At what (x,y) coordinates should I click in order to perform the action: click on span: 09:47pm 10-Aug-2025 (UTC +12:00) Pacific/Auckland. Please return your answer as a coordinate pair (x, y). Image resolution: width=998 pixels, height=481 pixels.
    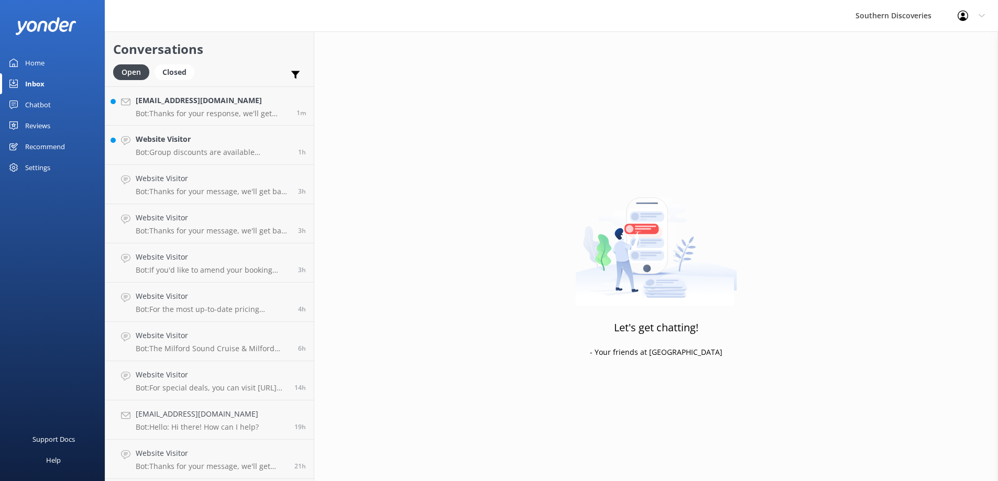
    Looking at the image, I should click on (300, 427).